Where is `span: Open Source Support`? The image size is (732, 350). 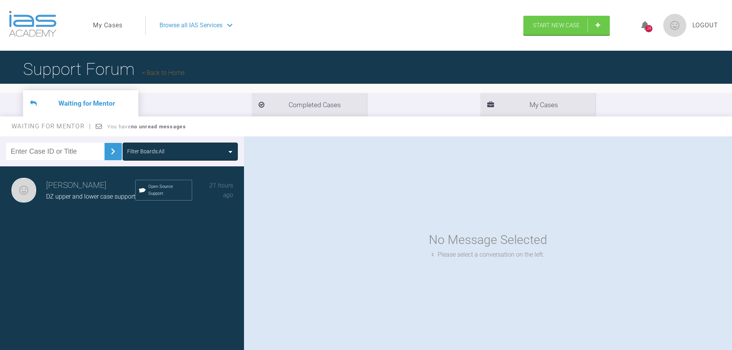 span: Open Source Support is located at coordinates (168, 190).